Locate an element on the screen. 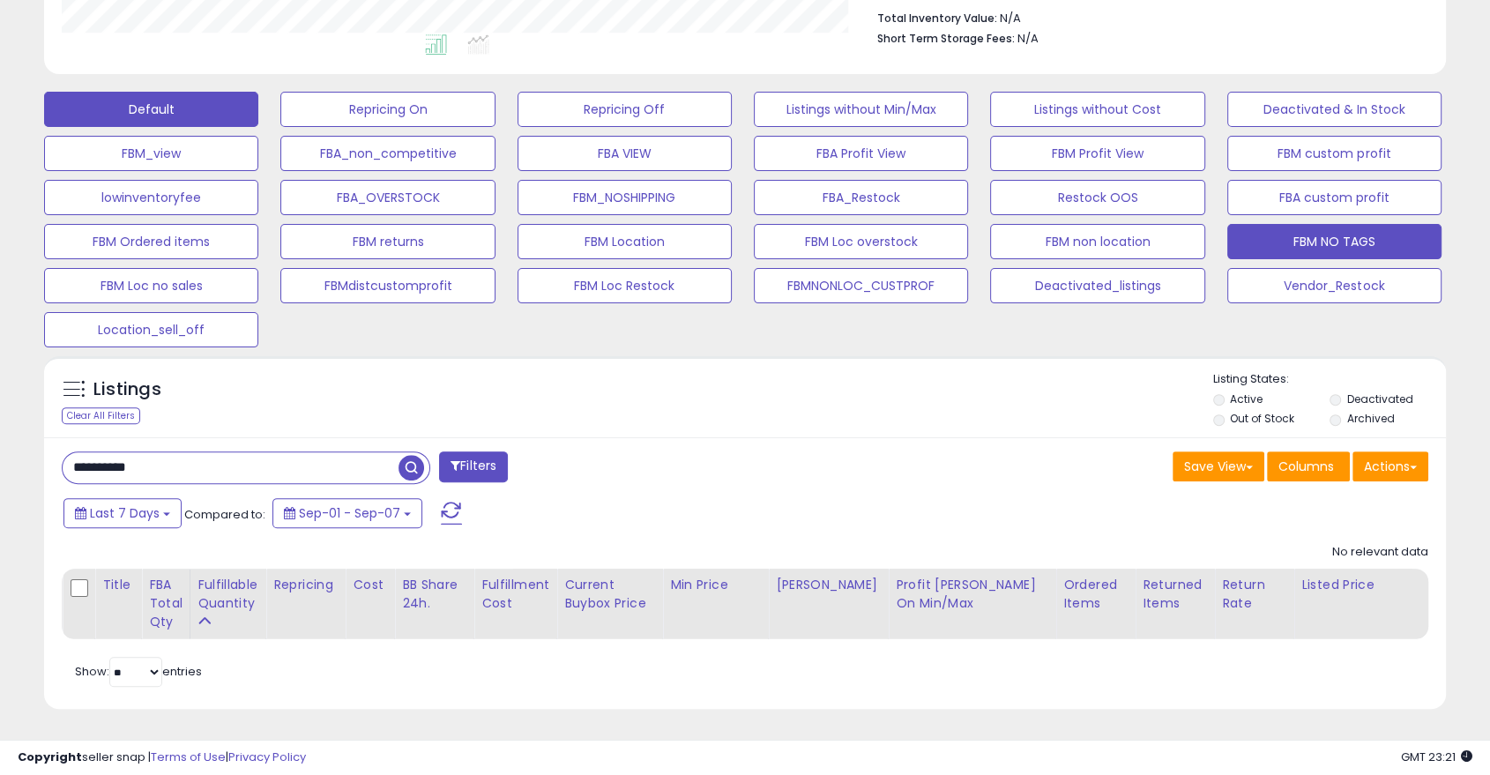  span: Columns is located at coordinates (1306, 467).